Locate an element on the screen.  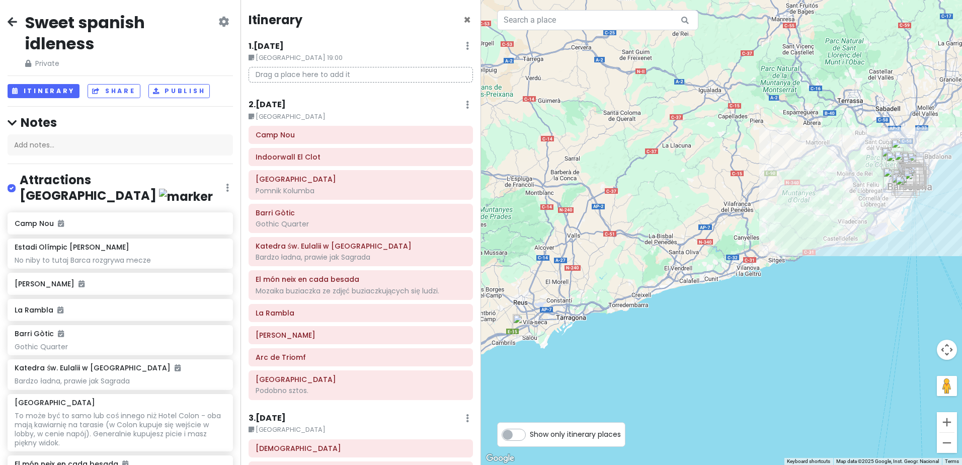
h6: Parc de la Ciutadella is located at coordinates (361, 379).